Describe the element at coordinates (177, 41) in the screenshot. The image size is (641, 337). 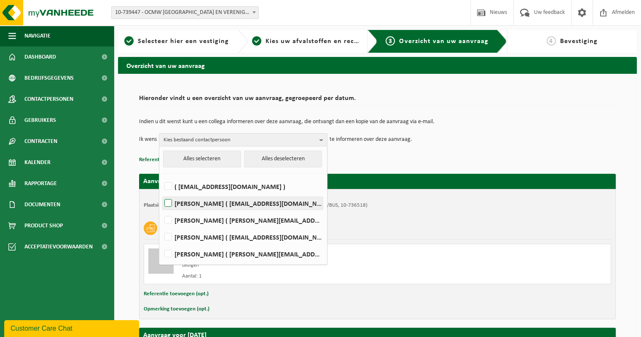
I see `a: 1Selecteer hier een vestiging` at that location.